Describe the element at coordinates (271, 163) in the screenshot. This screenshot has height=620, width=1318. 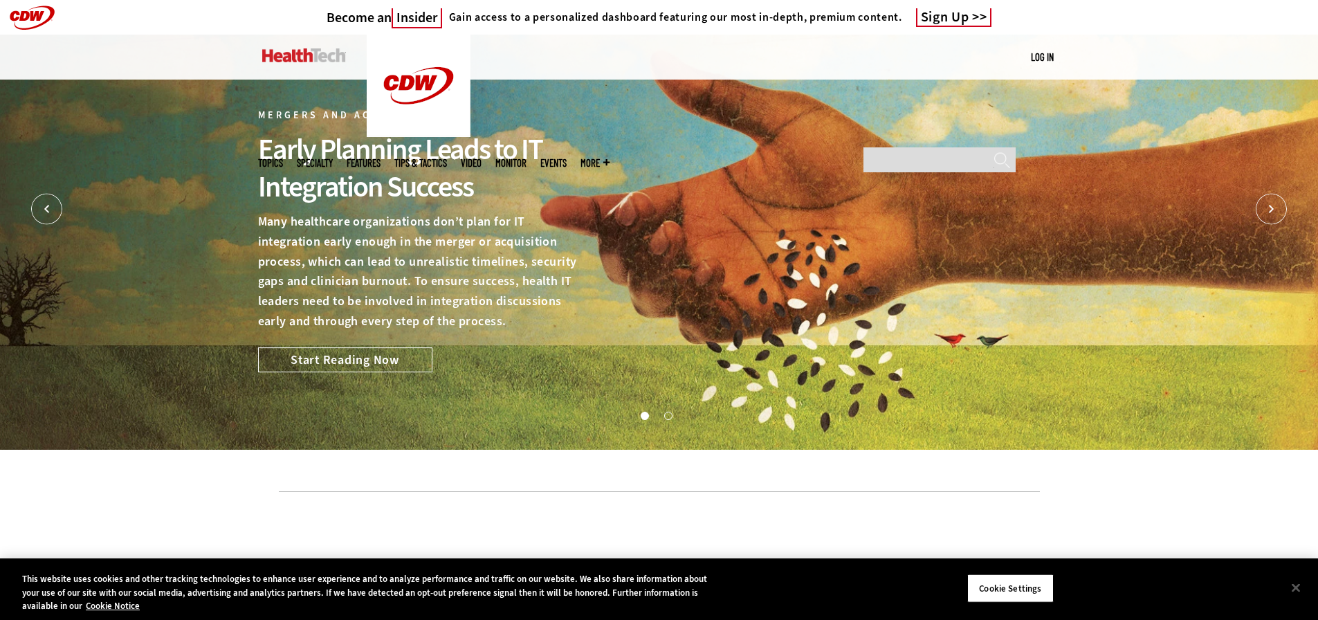
I see `span: Topics` at that location.